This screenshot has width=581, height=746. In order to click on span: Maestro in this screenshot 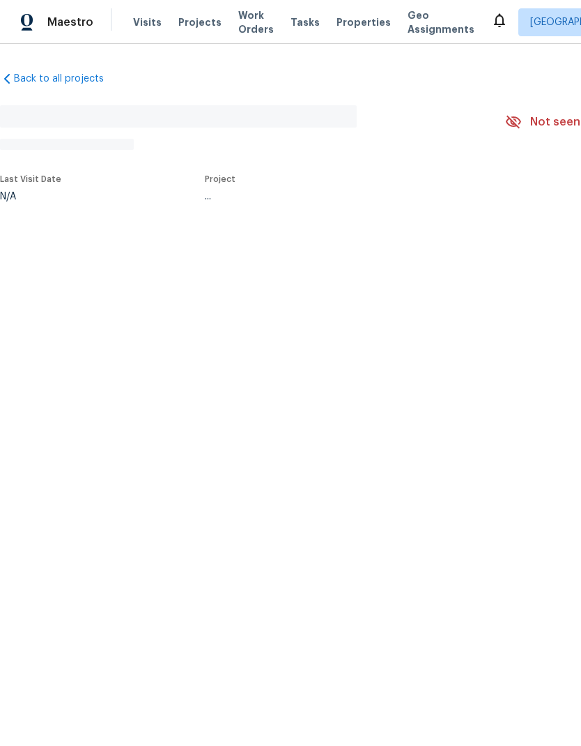, I will do `click(70, 22)`.